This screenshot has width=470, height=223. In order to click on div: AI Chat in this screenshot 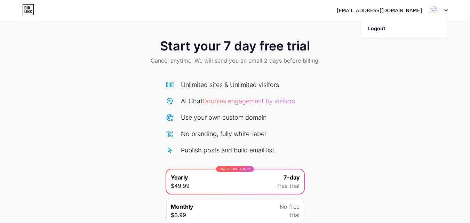, I will do `click(238, 101)`.